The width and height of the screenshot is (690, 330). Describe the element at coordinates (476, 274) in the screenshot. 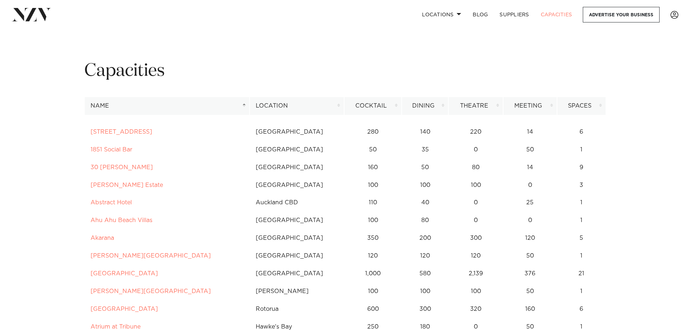

I see `td: 2,139` at that location.